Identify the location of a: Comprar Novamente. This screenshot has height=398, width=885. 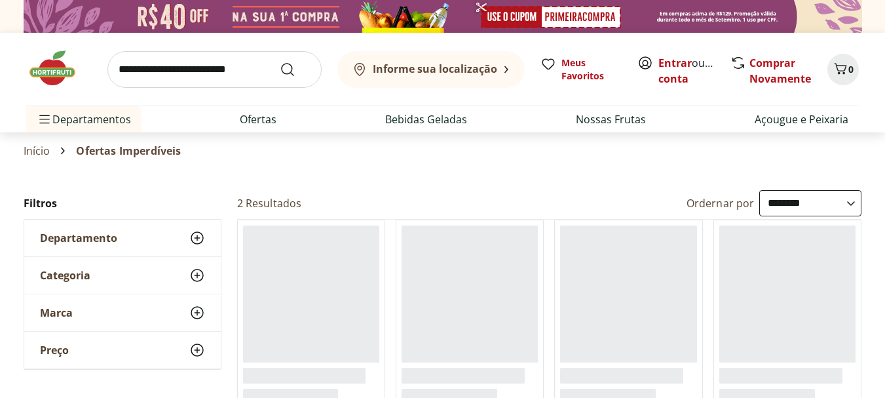
(780, 71).